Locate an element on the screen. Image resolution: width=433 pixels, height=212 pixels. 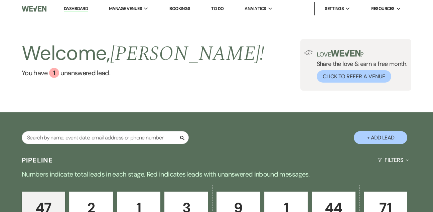
a: Bookings is located at coordinates (180, 8).